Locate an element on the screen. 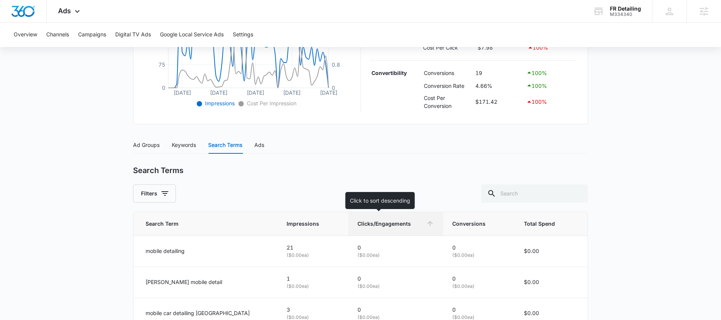  button: Settings is located at coordinates (243, 35).